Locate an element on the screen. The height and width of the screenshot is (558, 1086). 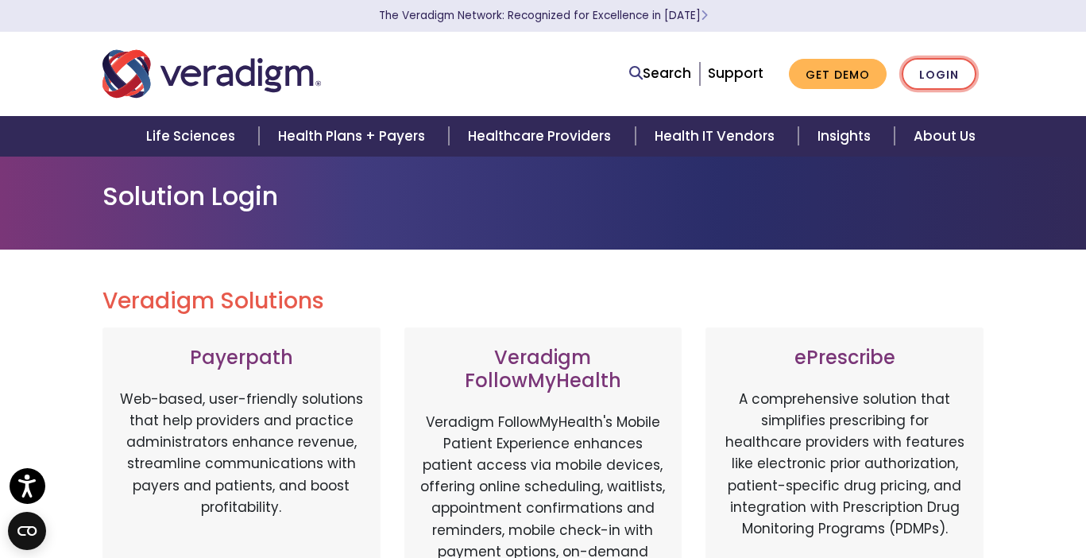
a: Search is located at coordinates (660, 73).